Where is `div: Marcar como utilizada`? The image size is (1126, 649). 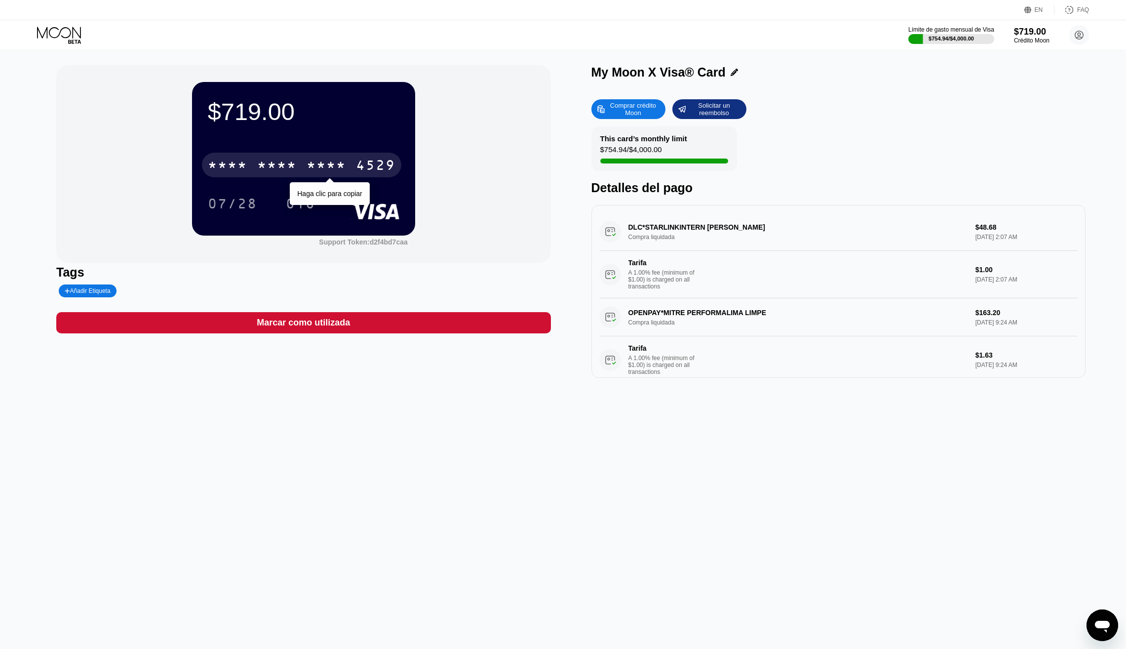
div: Marcar como utilizada is located at coordinates (303, 322).